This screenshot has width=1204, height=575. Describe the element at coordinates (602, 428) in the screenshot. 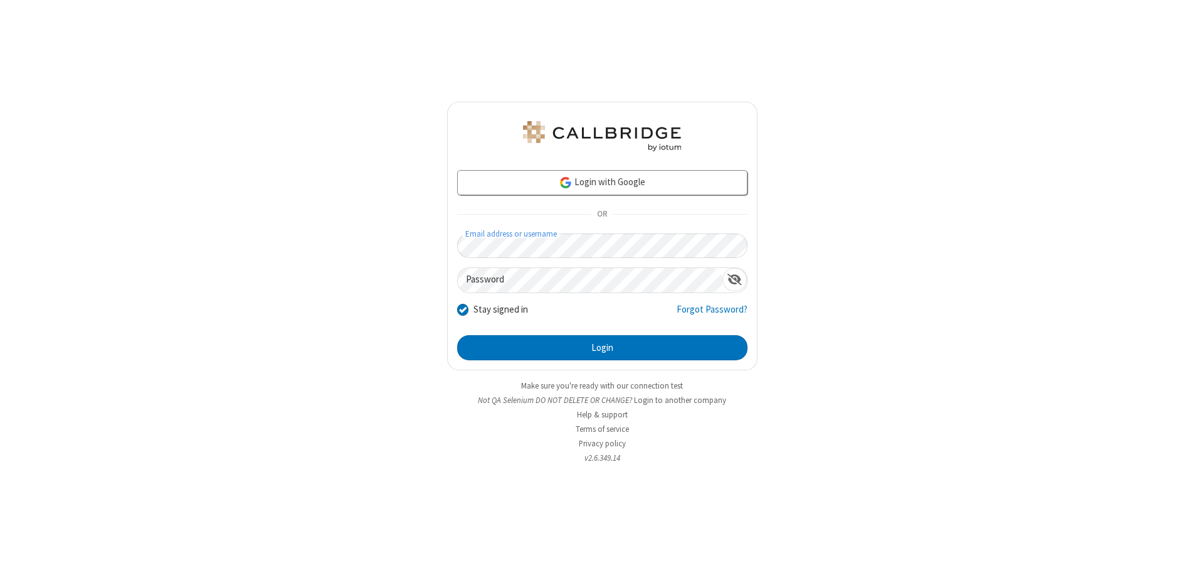

I see `a: Terms of service` at that location.